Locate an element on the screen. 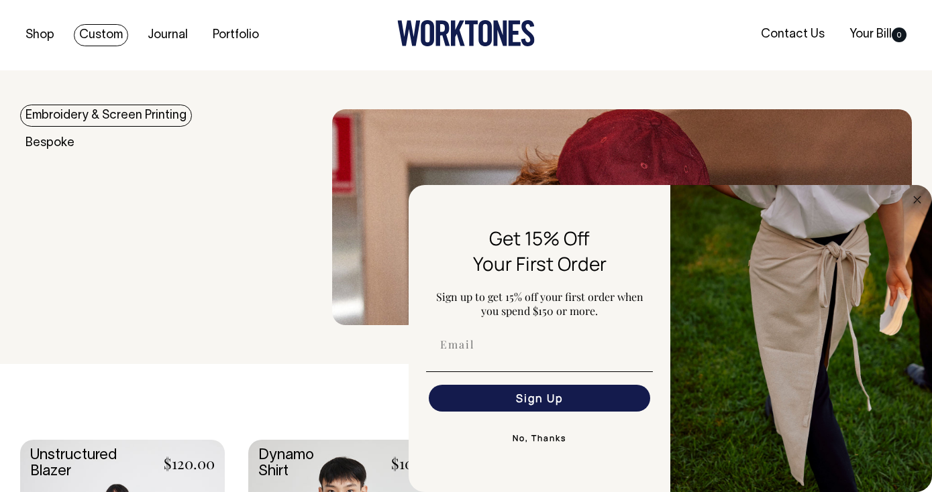 This screenshot has width=932, height=492. input: Email is located at coordinates (539, 345).